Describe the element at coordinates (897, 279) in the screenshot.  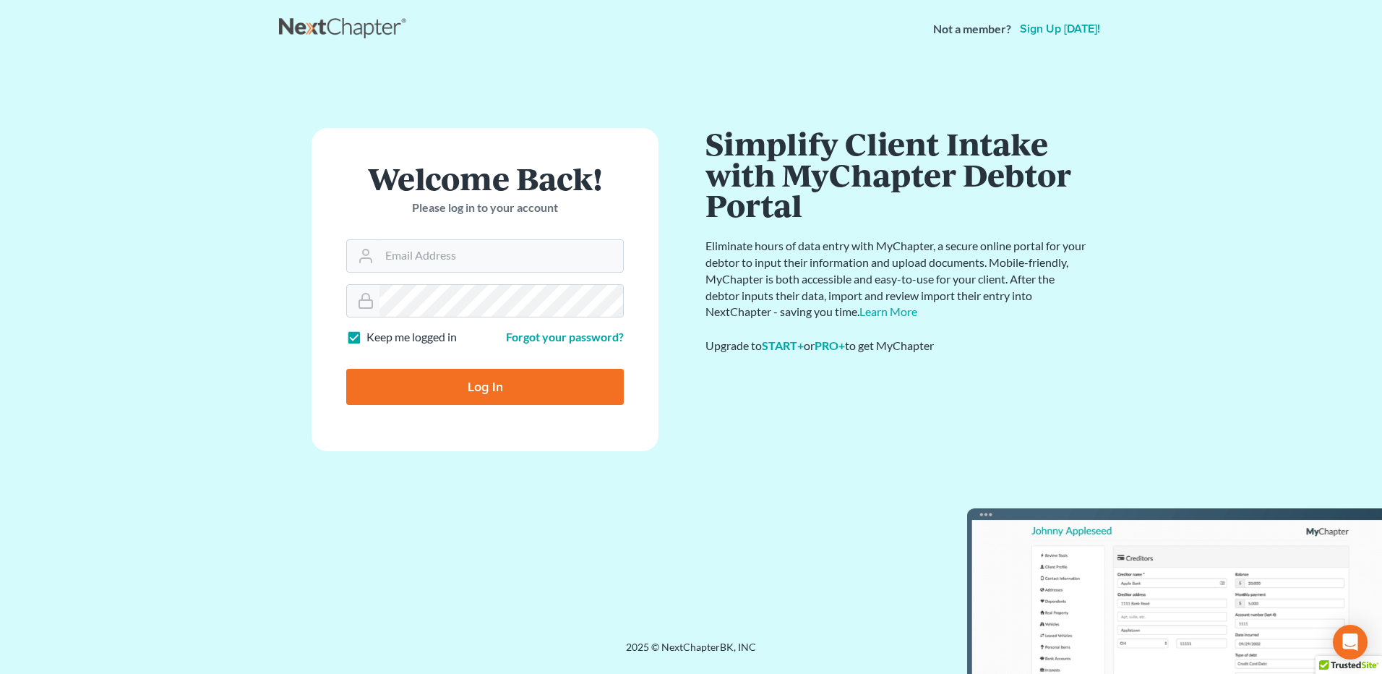
I see `p: Eliminate hours of data entry with MyChapter, a secure online portal for your debtor to input the...` at that location.